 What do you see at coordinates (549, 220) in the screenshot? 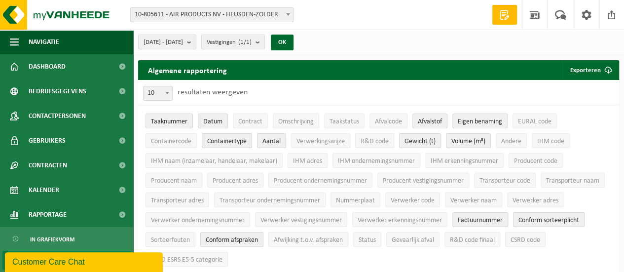
I see `button: Conform sorteerplicht : Activate to sort` at bounding box center [549, 220].